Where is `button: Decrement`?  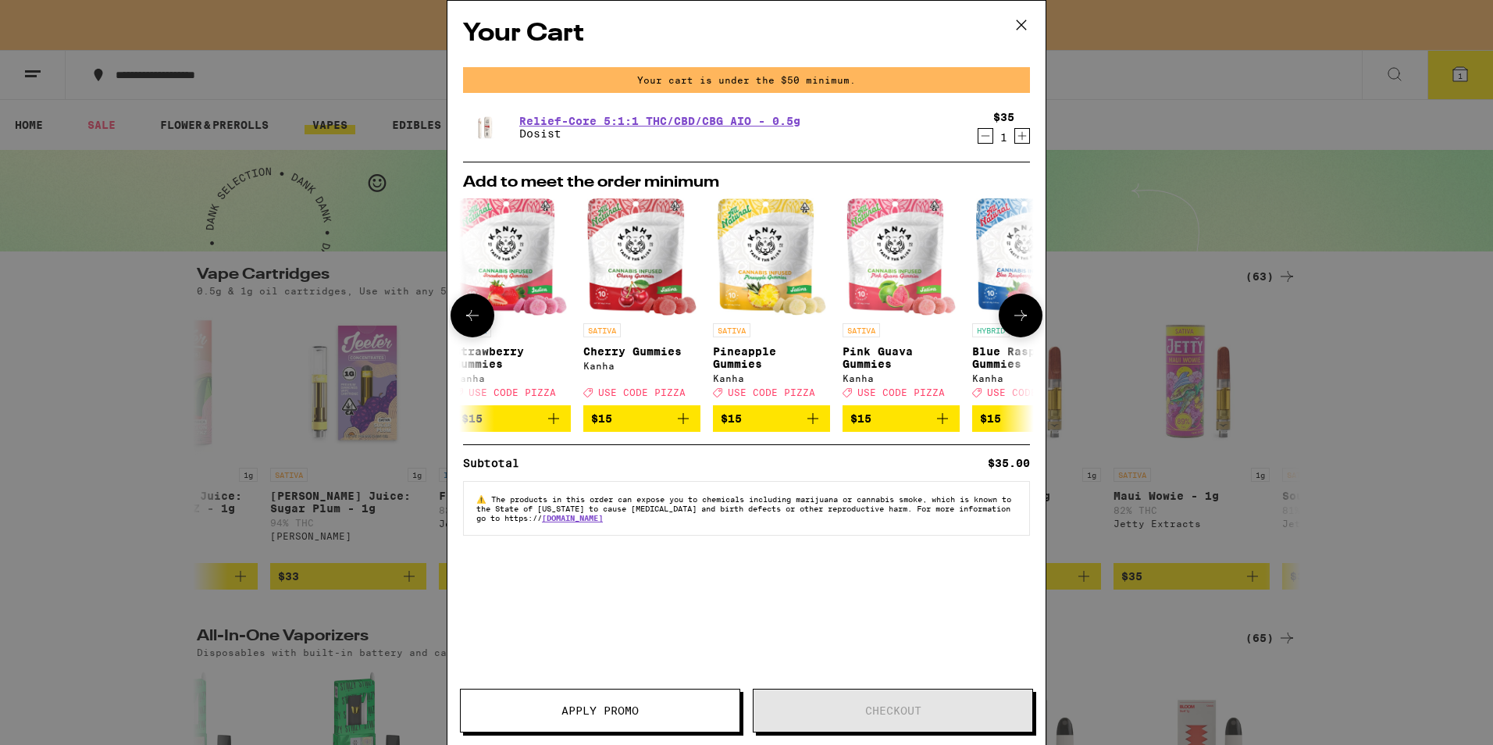
button: Decrement is located at coordinates (985, 136).